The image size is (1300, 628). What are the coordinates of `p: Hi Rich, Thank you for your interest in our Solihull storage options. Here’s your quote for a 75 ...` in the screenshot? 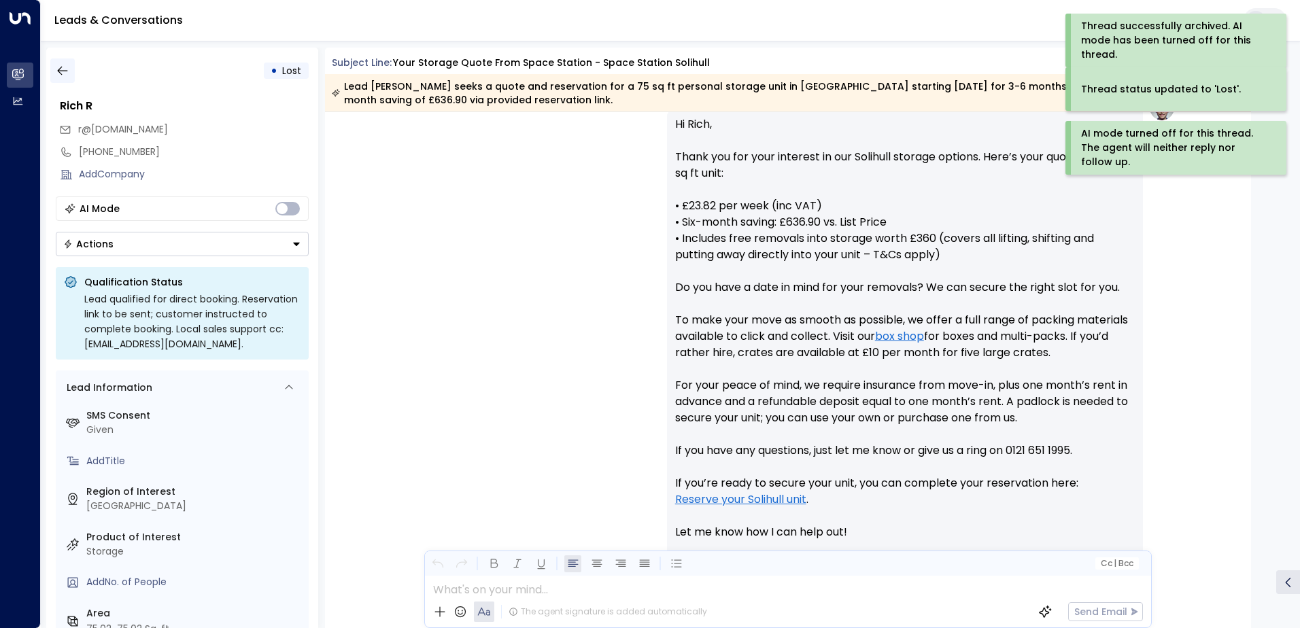 It's located at (905, 336).